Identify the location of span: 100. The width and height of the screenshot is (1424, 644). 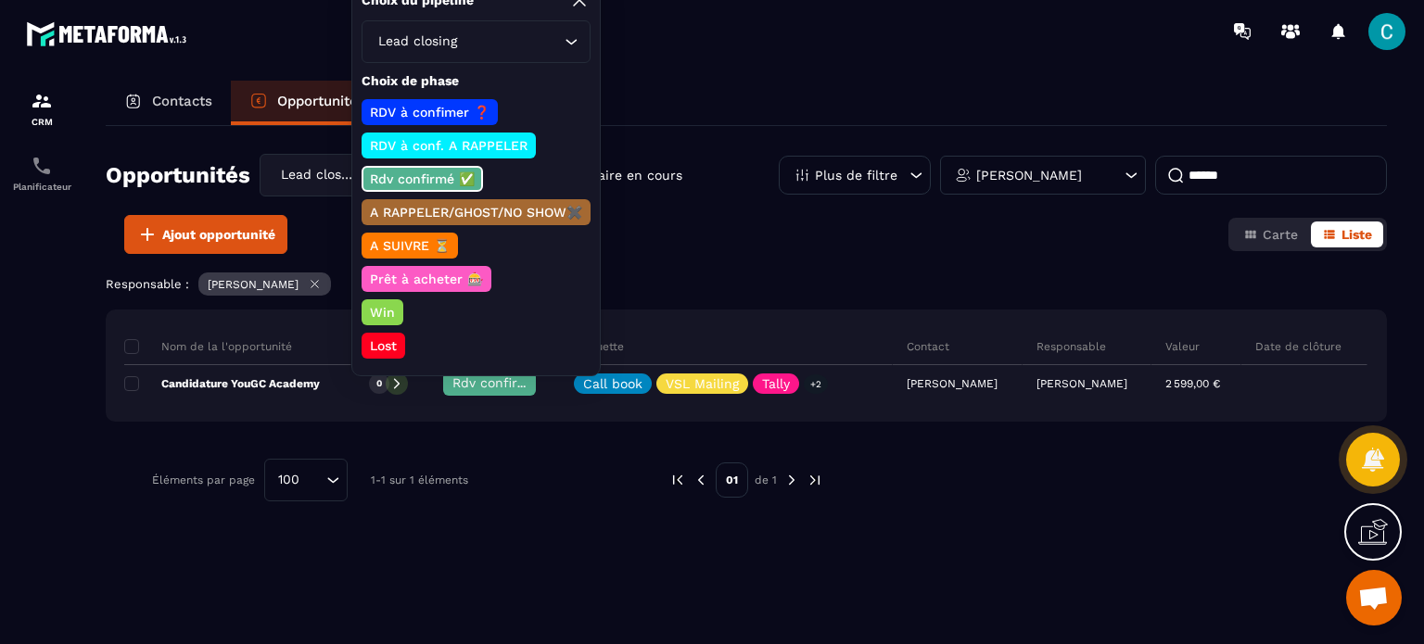
(288, 480).